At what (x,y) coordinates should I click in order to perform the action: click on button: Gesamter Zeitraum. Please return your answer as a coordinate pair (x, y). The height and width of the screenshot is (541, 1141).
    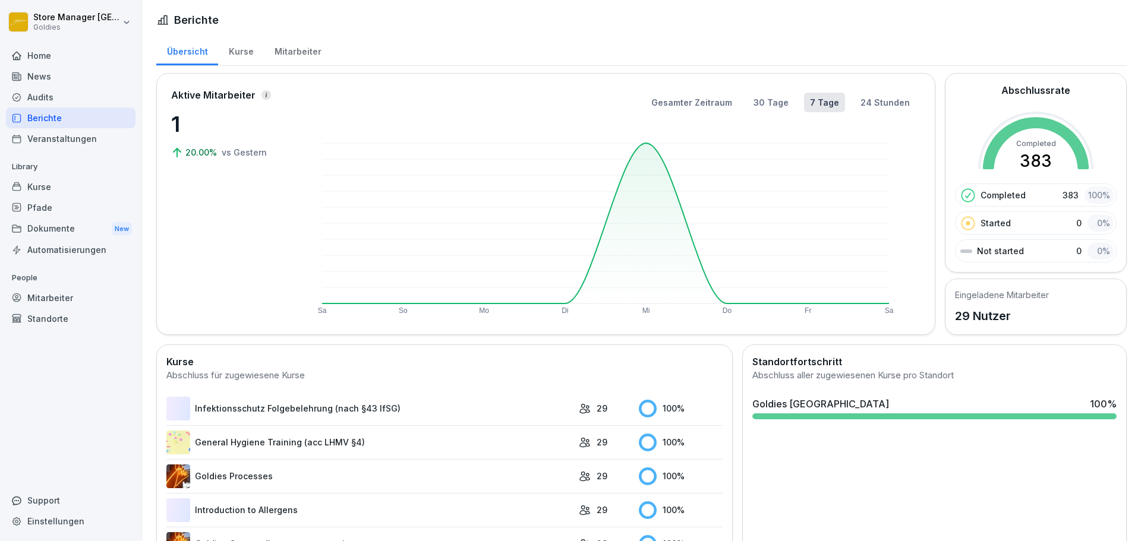
    Looking at the image, I should click on (692, 102).